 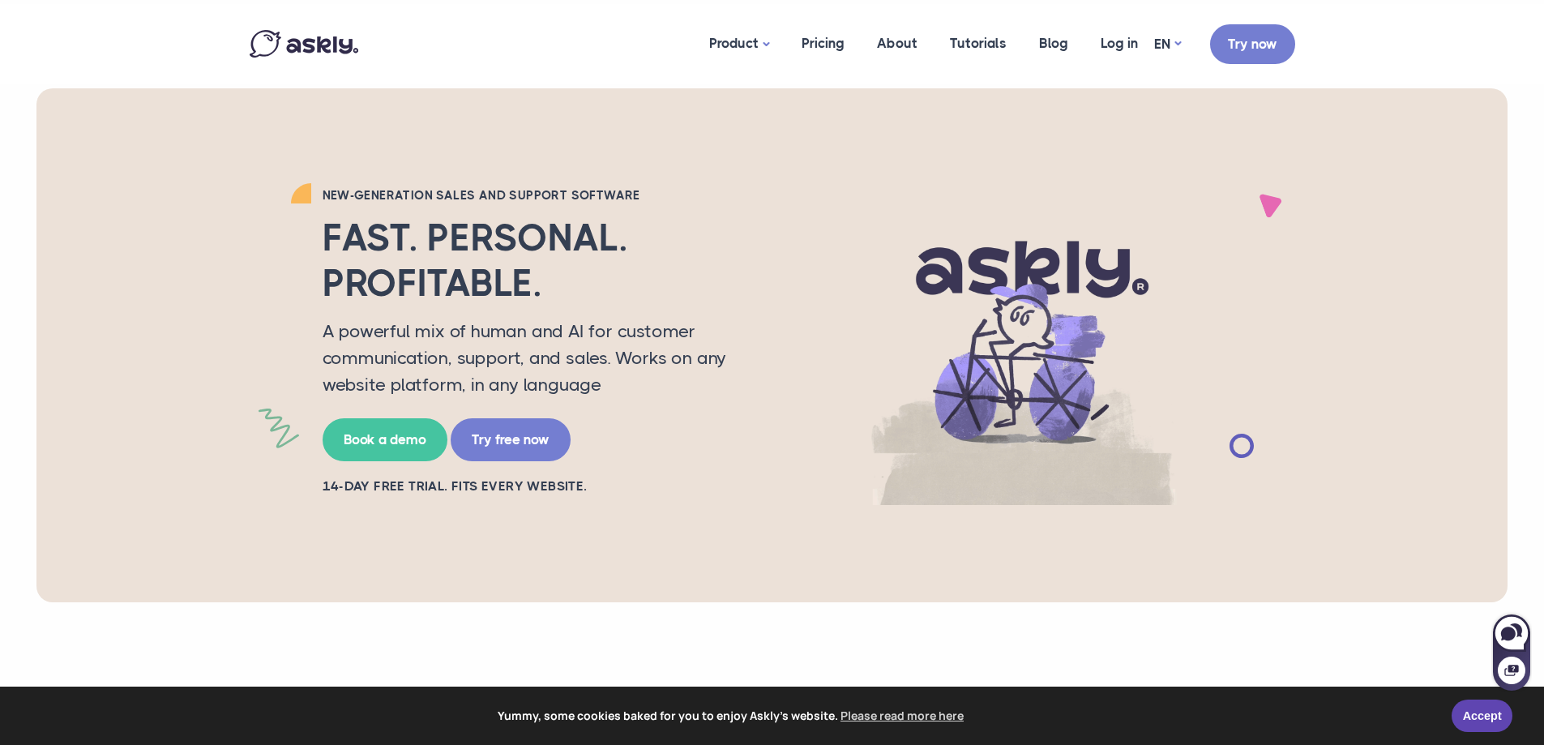 I want to click on a: EN, so click(x=1167, y=44).